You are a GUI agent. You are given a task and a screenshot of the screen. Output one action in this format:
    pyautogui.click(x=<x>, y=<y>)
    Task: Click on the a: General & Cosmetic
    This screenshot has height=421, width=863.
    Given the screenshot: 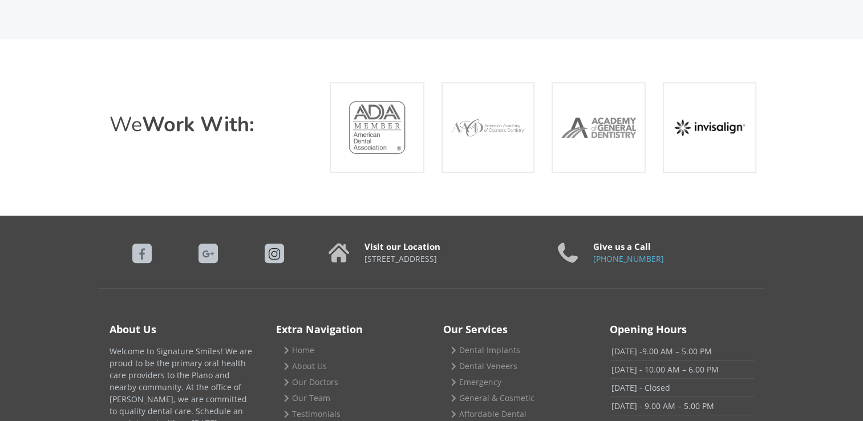 What is the action you would take?
    pyautogui.click(x=497, y=398)
    